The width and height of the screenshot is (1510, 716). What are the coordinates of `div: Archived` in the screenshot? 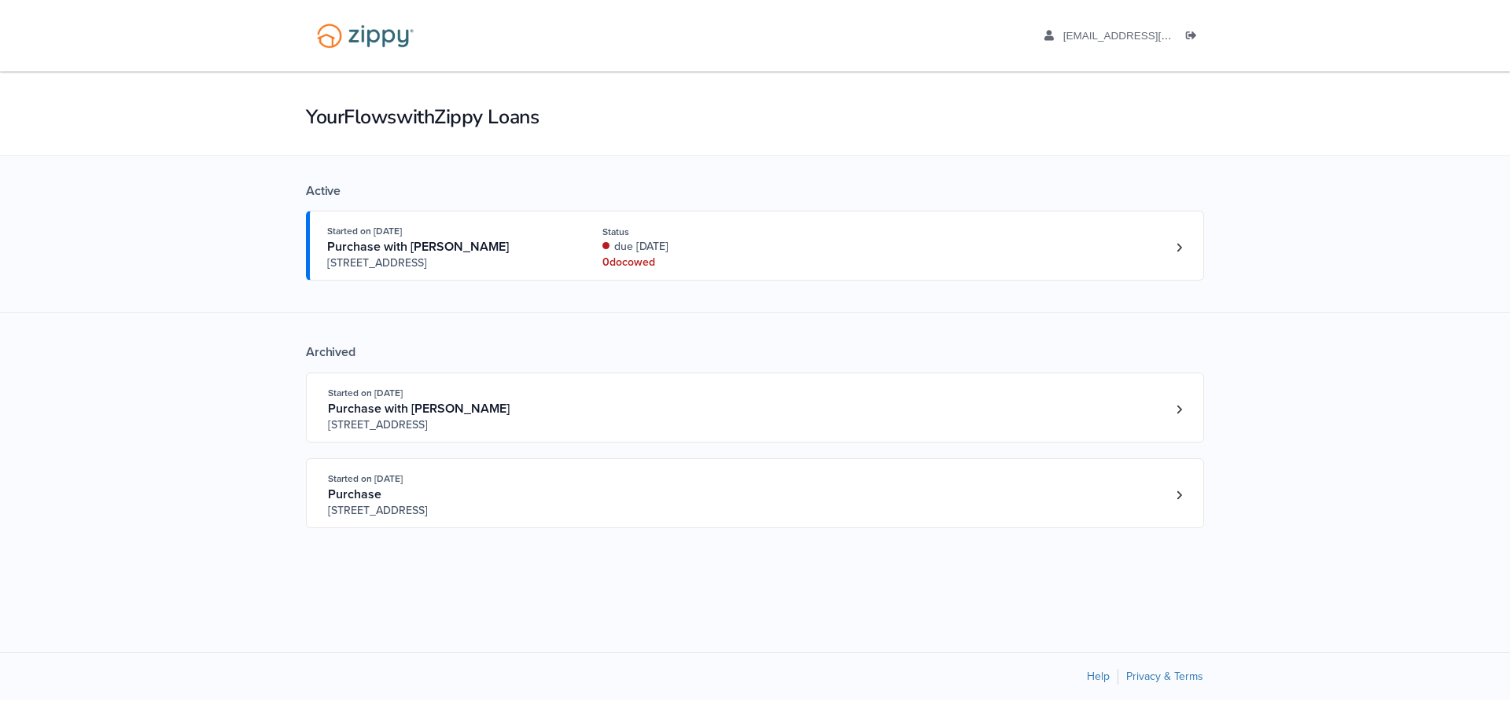 It's located at (755, 352).